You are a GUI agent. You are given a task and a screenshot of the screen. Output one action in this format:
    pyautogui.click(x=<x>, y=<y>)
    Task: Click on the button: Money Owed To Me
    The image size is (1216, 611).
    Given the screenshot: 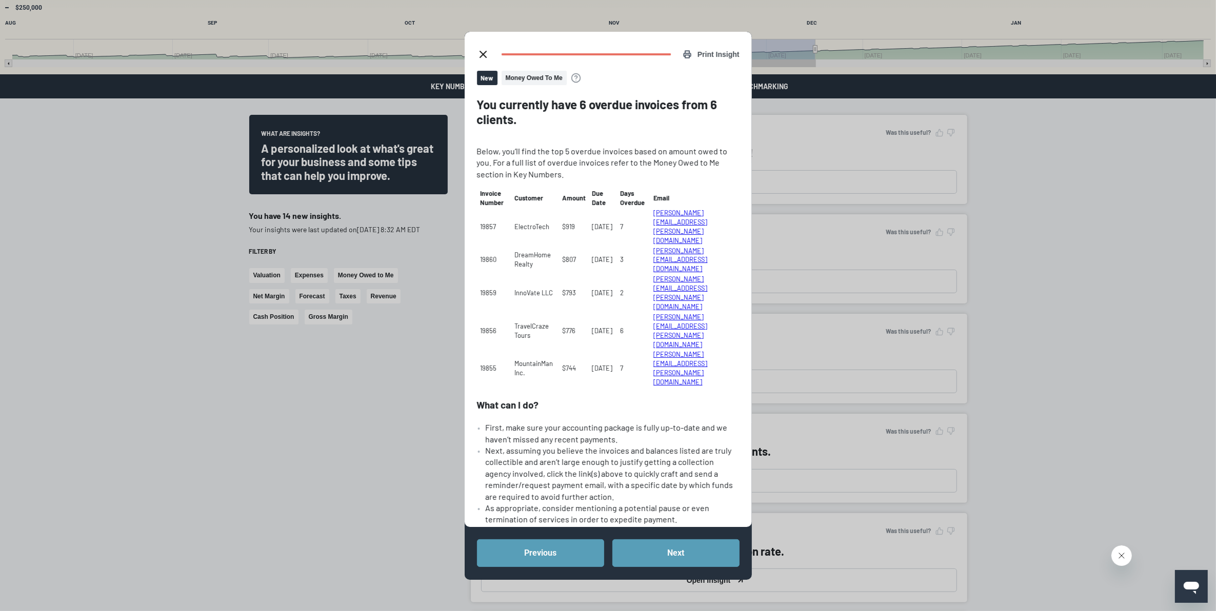 What is the action you would take?
    pyautogui.click(x=541, y=78)
    